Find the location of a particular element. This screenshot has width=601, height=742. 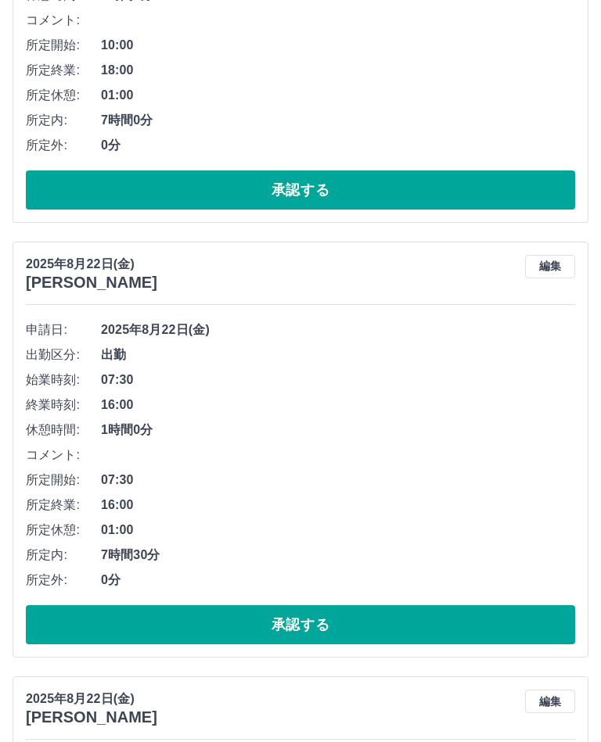

span: 出勤 is located at coordinates (338, 355).